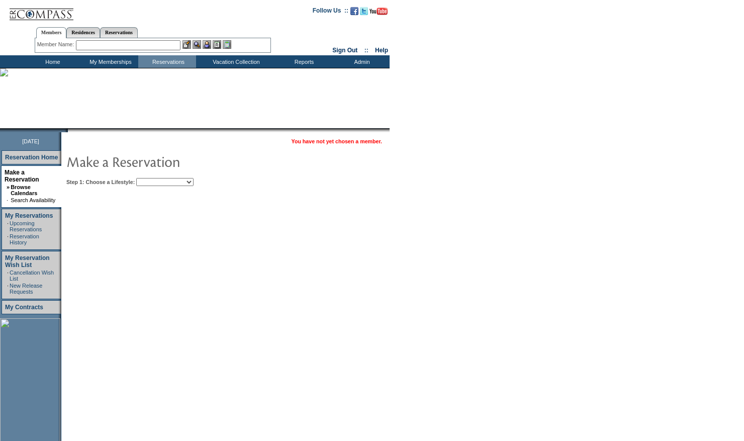  What do you see at coordinates (29, 216) in the screenshot?
I see `a: My Reservations` at bounding box center [29, 216].